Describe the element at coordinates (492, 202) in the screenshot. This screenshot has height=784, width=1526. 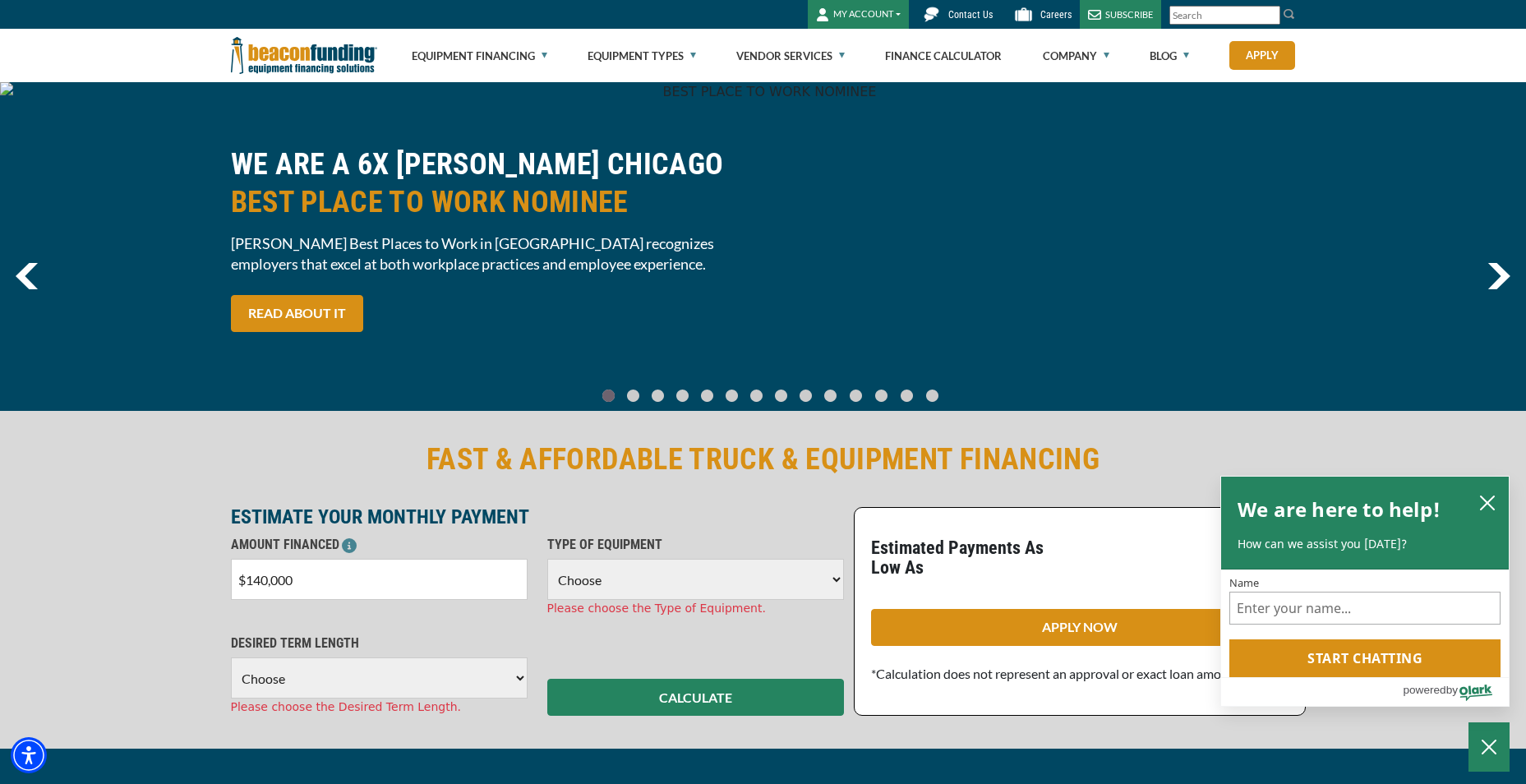
I see `span: BEST PLACE TO WORK NOMINEE` at that location.